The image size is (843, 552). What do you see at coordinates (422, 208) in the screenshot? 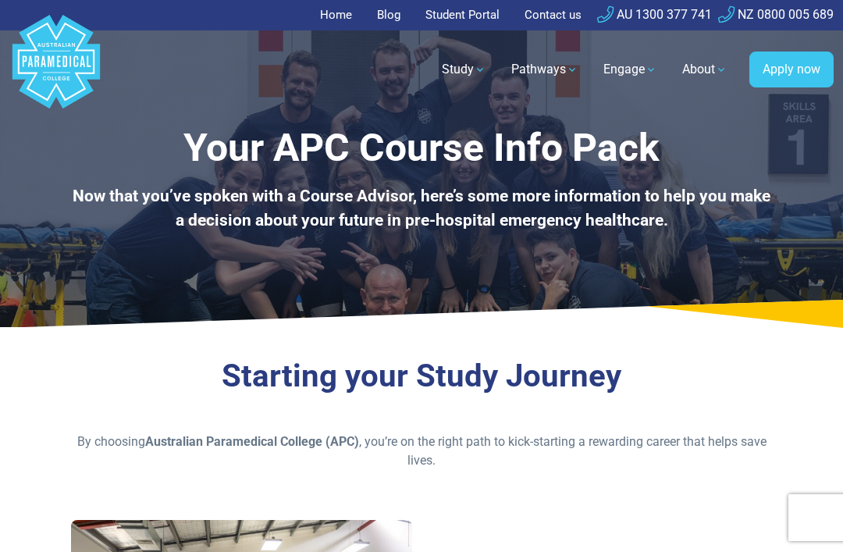
I see `b: Now that you’ve spoken with a Course Advisor, here’s some more information to help you make a dec...` at bounding box center [422, 208].